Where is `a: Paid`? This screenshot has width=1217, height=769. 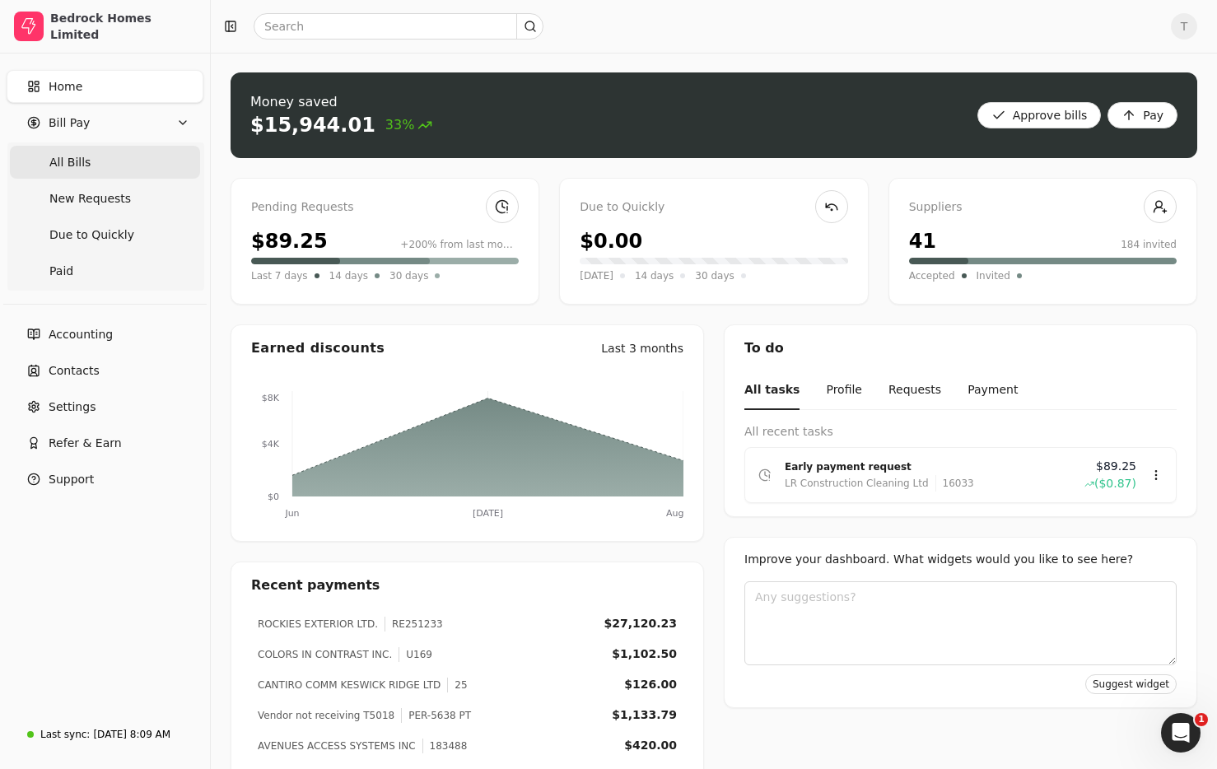
a: Paid is located at coordinates (105, 271).